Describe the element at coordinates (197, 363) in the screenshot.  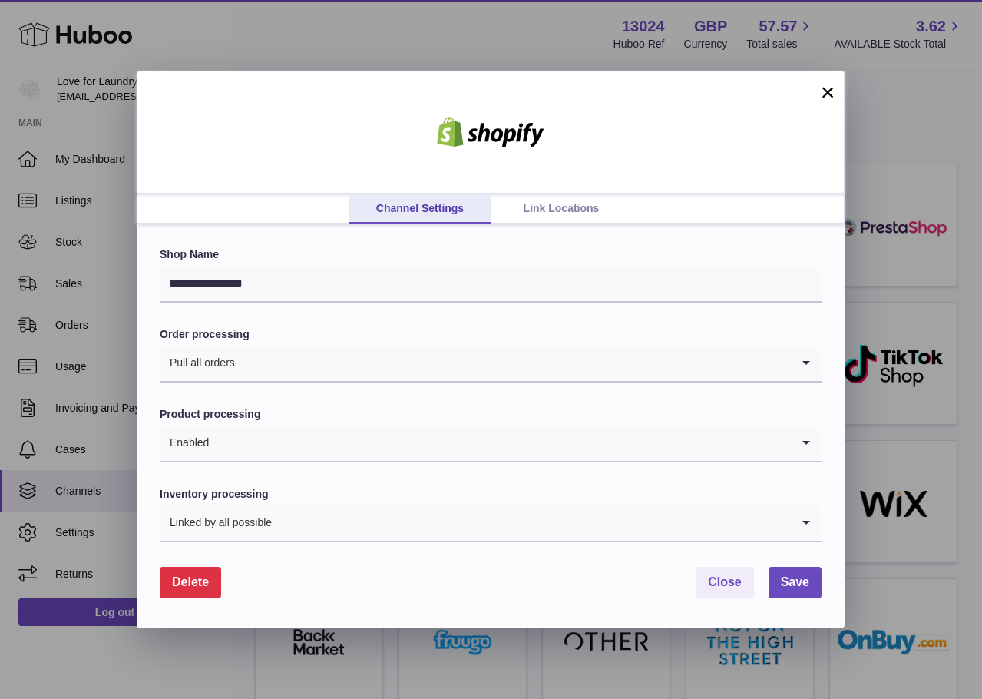
I see `span: Pull all orders` at that location.